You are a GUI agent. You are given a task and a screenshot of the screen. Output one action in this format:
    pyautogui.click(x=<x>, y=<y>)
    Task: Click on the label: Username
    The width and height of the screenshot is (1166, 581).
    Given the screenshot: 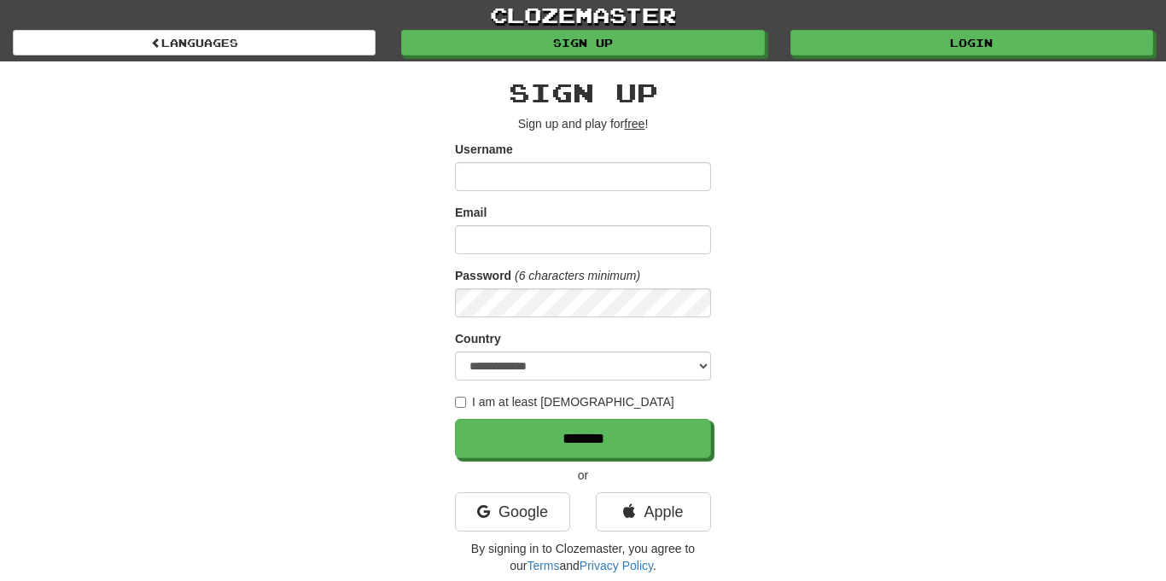 What is the action you would take?
    pyautogui.click(x=484, y=149)
    